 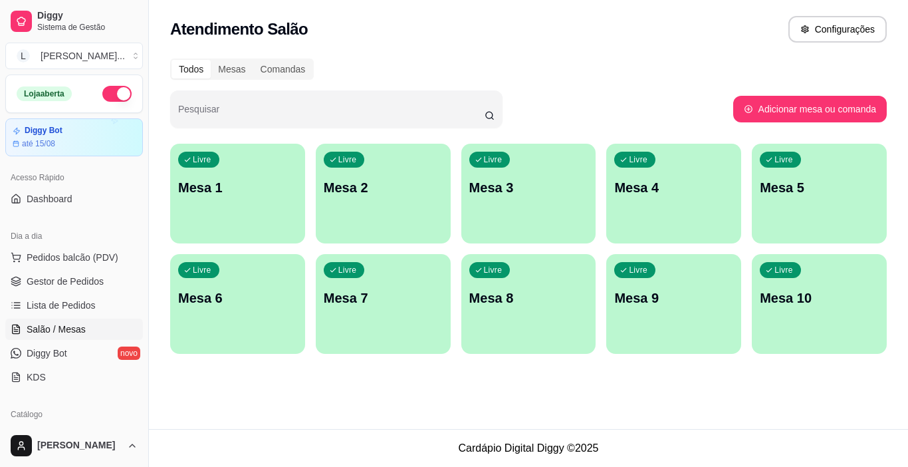 I want to click on article: Diggy Bot, so click(x=43, y=130).